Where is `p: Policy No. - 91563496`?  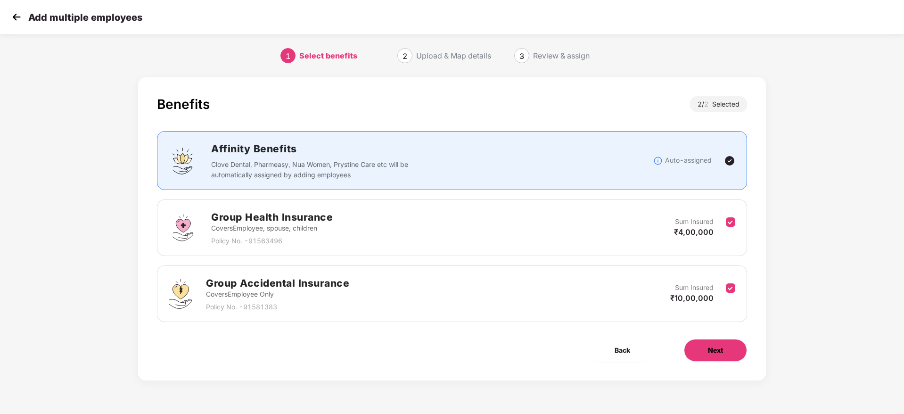
p: Policy No. - 91563496 is located at coordinates (272, 241).